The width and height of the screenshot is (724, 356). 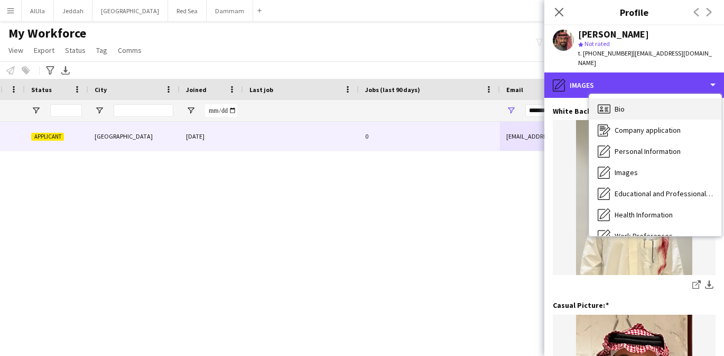 I want to click on app-action-btn: Export XLSX, so click(x=66, y=70).